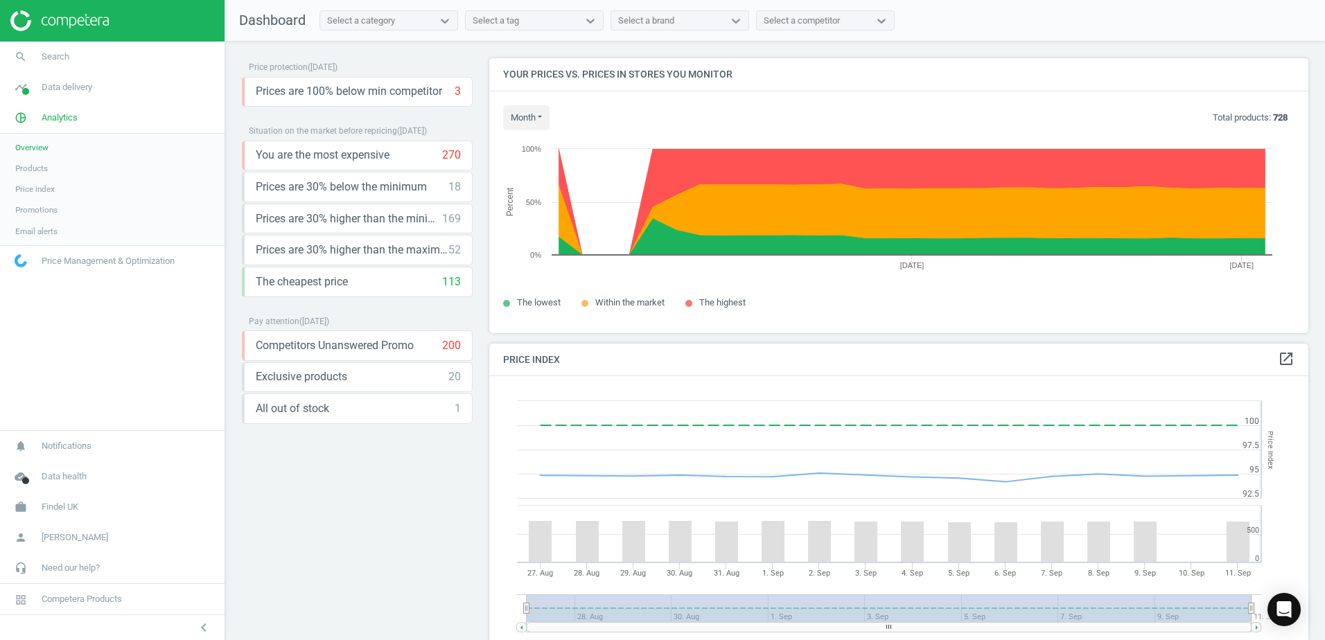  What do you see at coordinates (912, 573) in the screenshot?
I see `tspan: 4. Sep` at bounding box center [912, 573].